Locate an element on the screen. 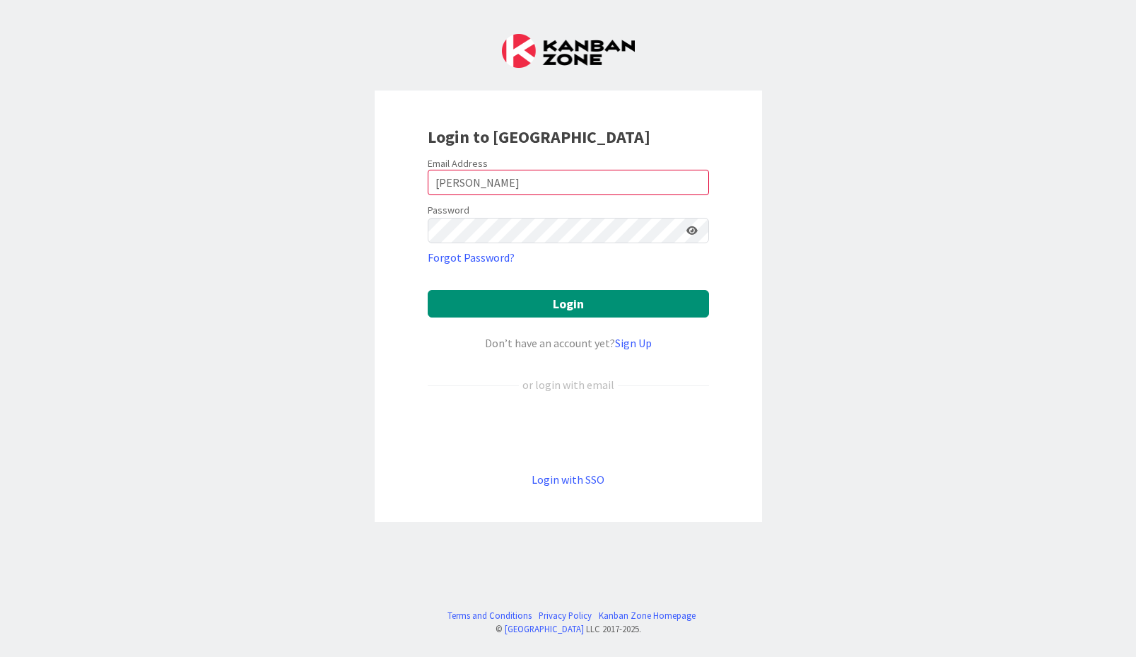 The width and height of the screenshot is (1136, 657). a: Forgot Password? is located at coordinates (471, 257).